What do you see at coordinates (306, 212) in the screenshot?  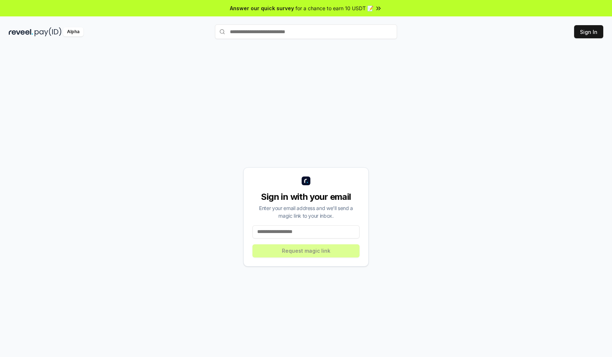 I see `div: Enter your email address and we’ll send a magic link to your inbox.` at bounding box center [306, 212].